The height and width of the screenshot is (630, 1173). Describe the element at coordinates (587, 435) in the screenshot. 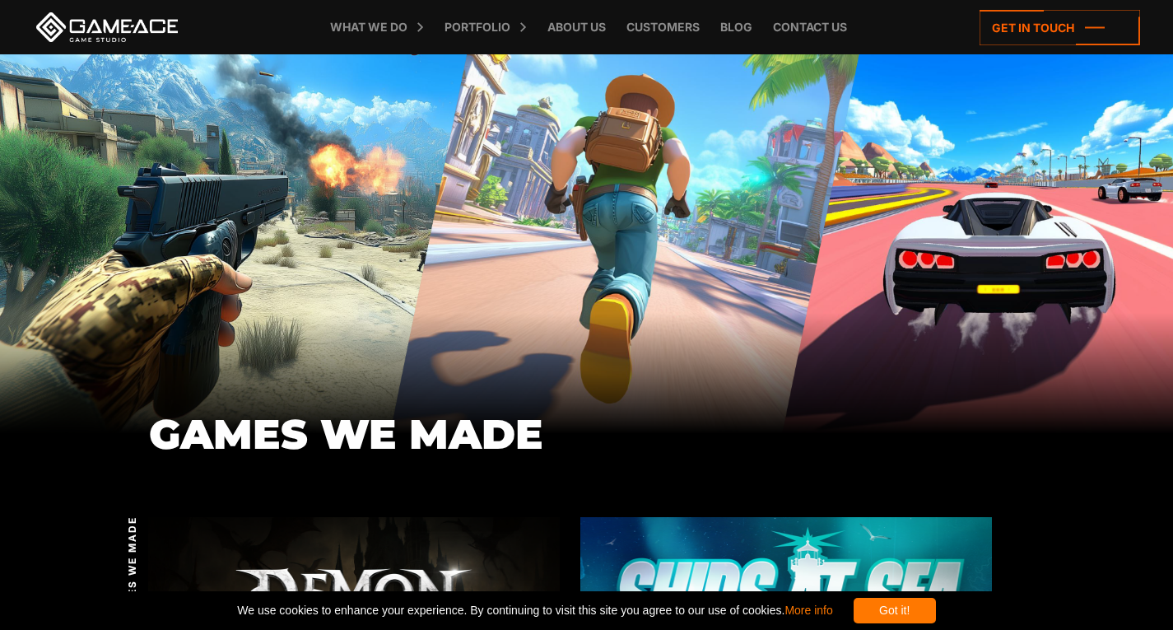

I see `h1: GAMES WE MADE` at that location.